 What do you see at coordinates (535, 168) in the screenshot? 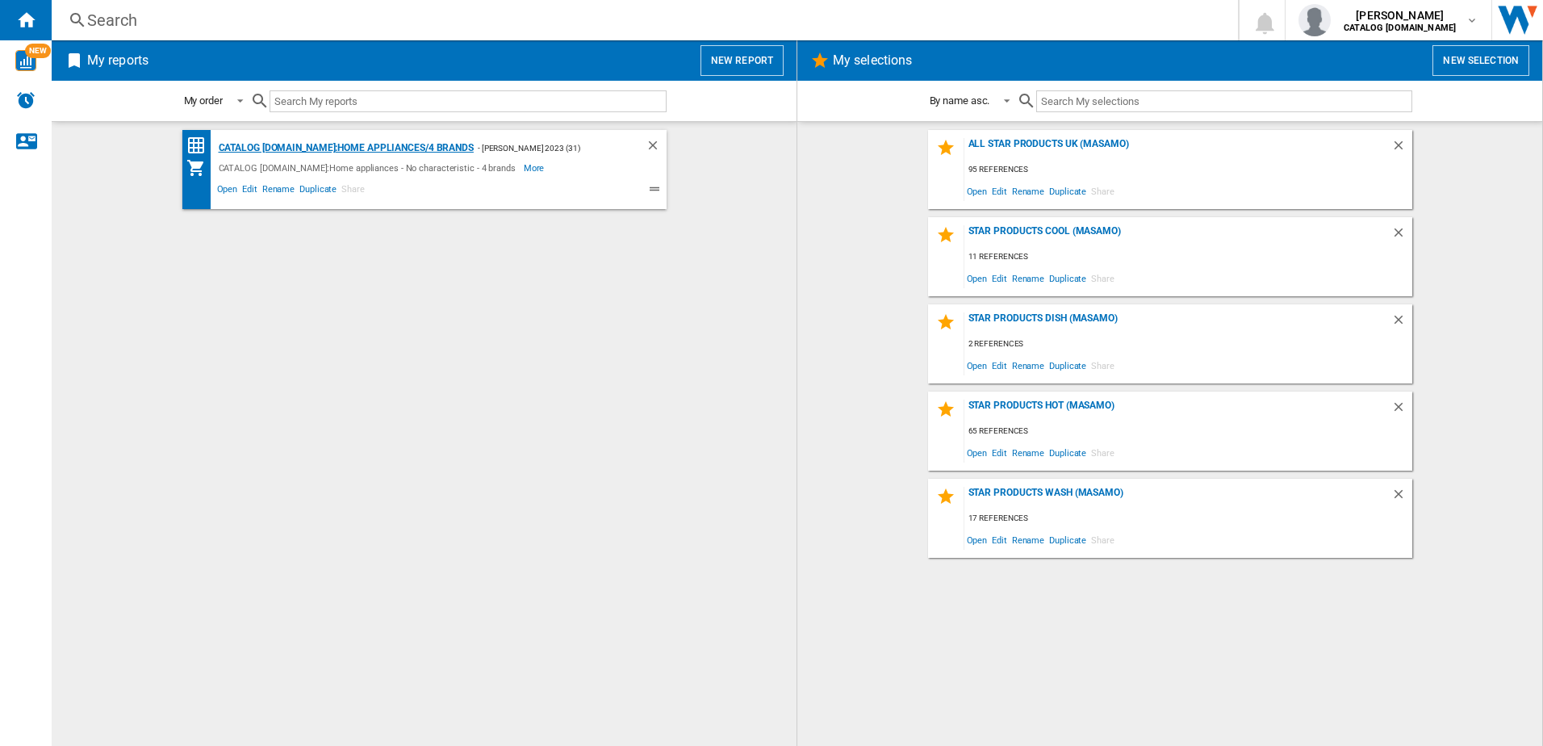
I see `span: More` at bounding box center [535, 168].